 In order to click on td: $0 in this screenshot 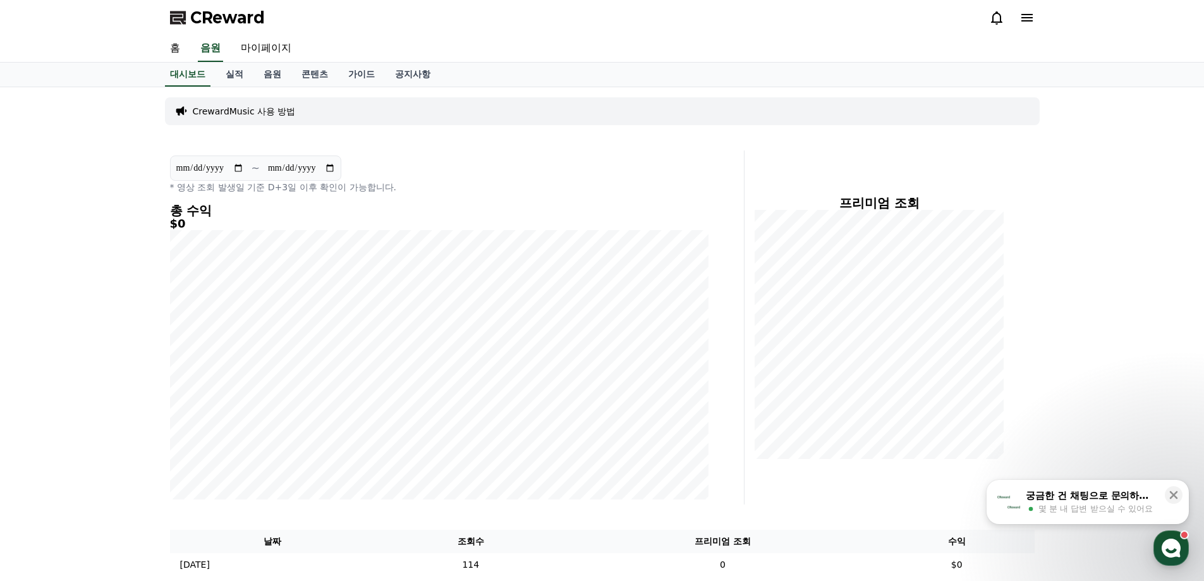, I will do `click(957, 564)`.